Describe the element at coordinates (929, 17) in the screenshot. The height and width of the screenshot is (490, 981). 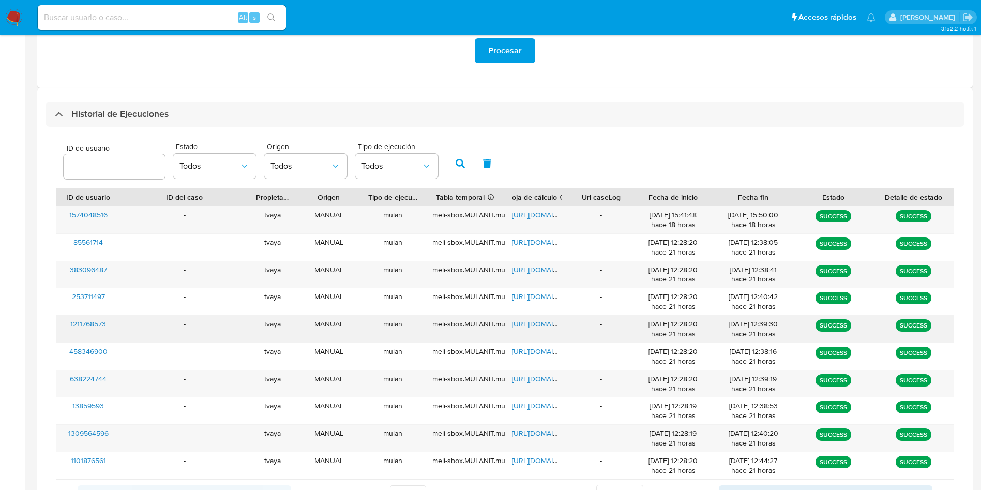
I see `p: tomas.vaya@mercadolibre.com` at that location.